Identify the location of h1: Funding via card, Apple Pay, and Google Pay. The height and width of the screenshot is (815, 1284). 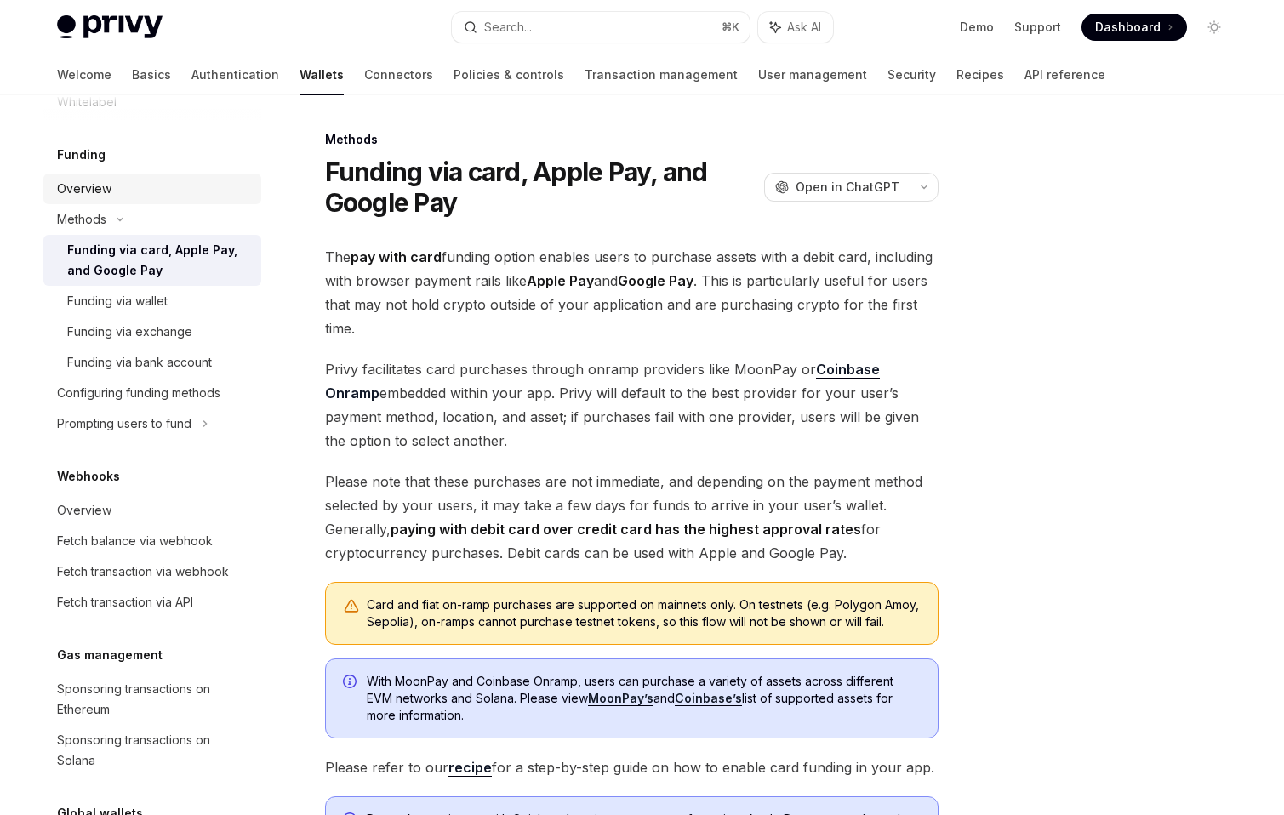
(541, 187).